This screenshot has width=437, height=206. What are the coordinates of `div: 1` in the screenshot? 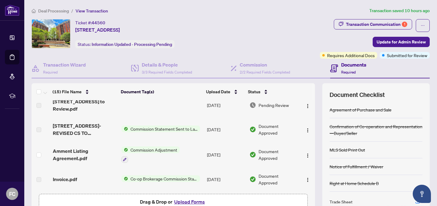 It's located at (405, 24).